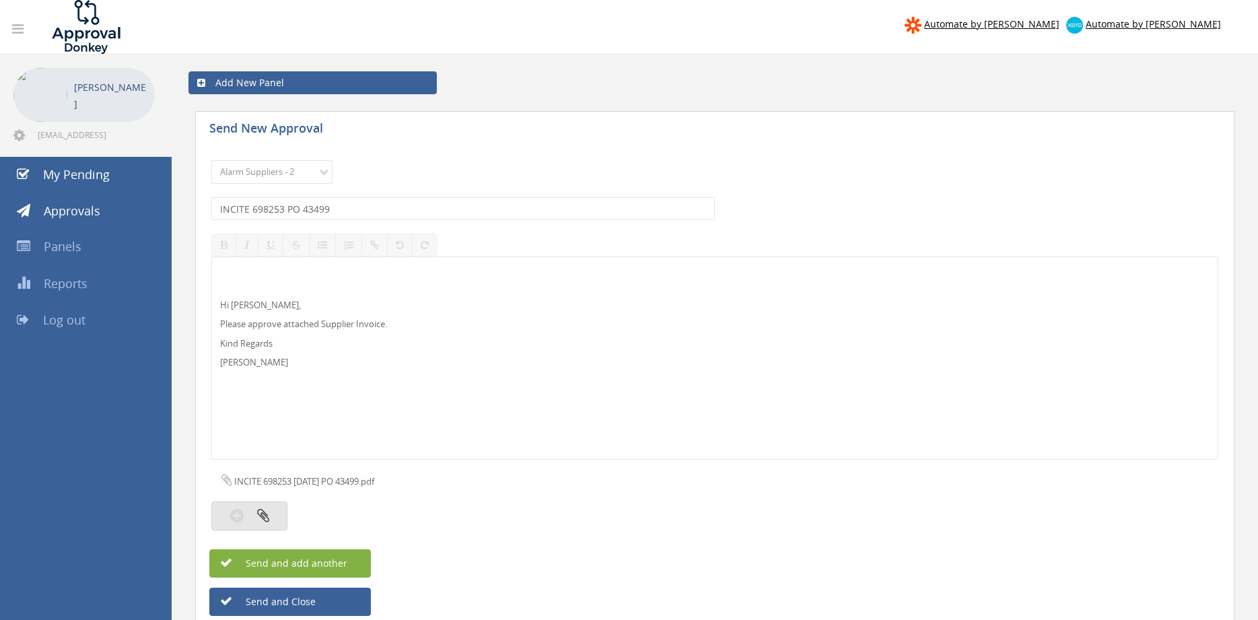  What do you see at coordinates (271, 245) in the screenshot?
I see `button: Underline` at bounding box center [271, 245].